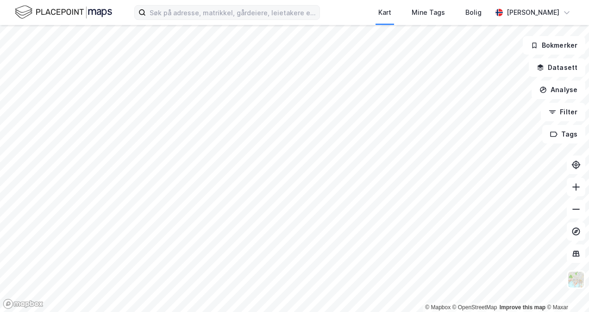 The image size is (589, 312). What do you see at coordinates (428, 12) in the screenshot?
I see `div: Mine Tags` at bounding box center [428, 12].